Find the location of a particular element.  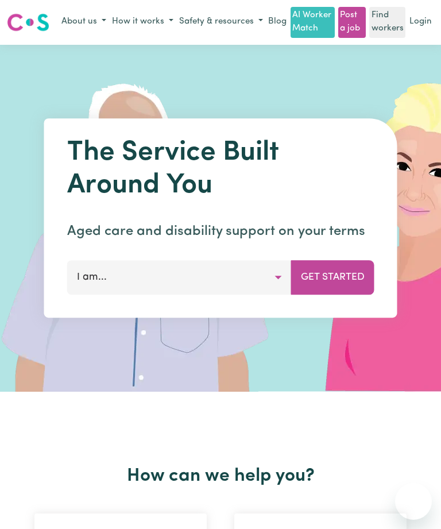

a: Careseekers logo is located at coordinates (28, 22).